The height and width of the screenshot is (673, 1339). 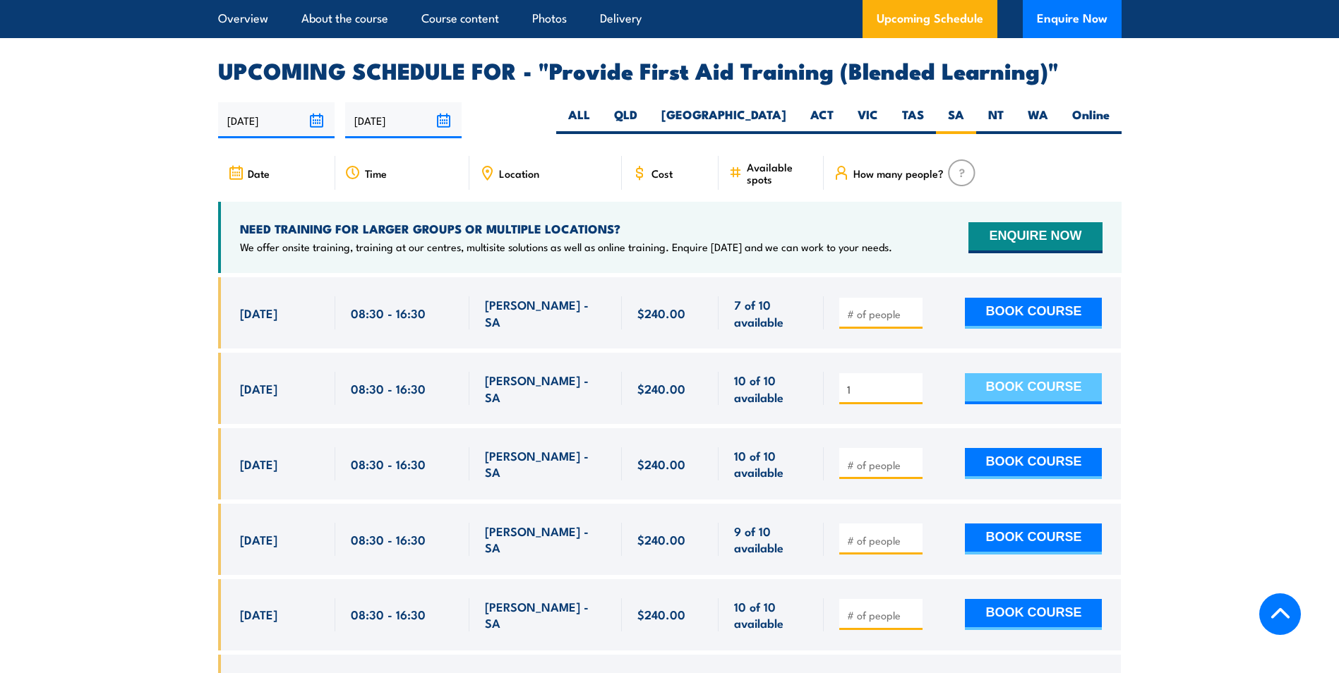 What do you see at coordinates (956, 120) in the screenshot?
I see `label: SA` at bounding box center [956, 120].